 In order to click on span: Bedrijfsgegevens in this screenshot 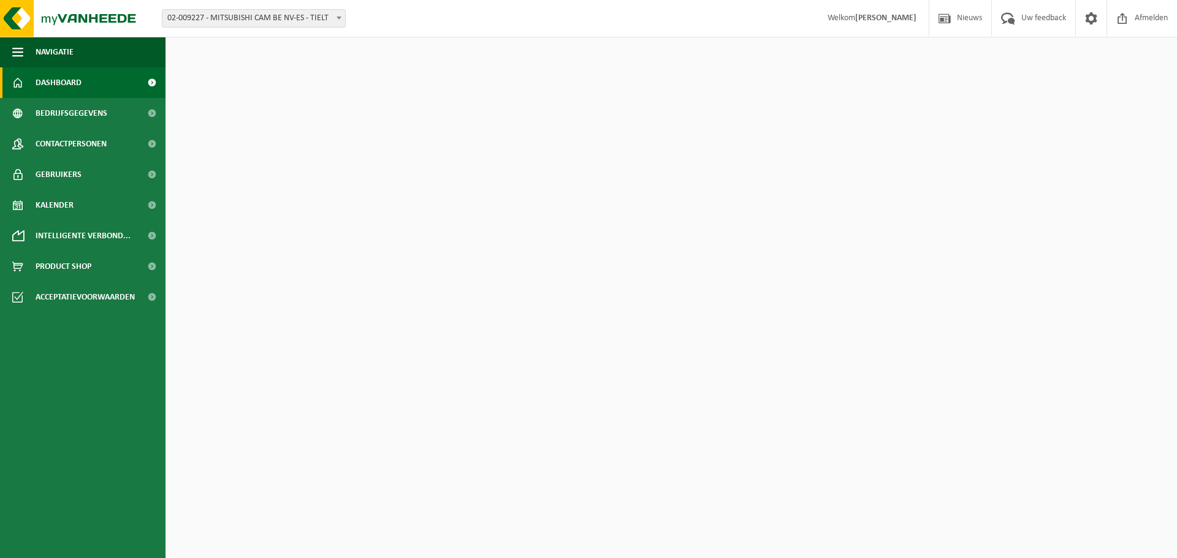, I will do `click(71, 113)`.